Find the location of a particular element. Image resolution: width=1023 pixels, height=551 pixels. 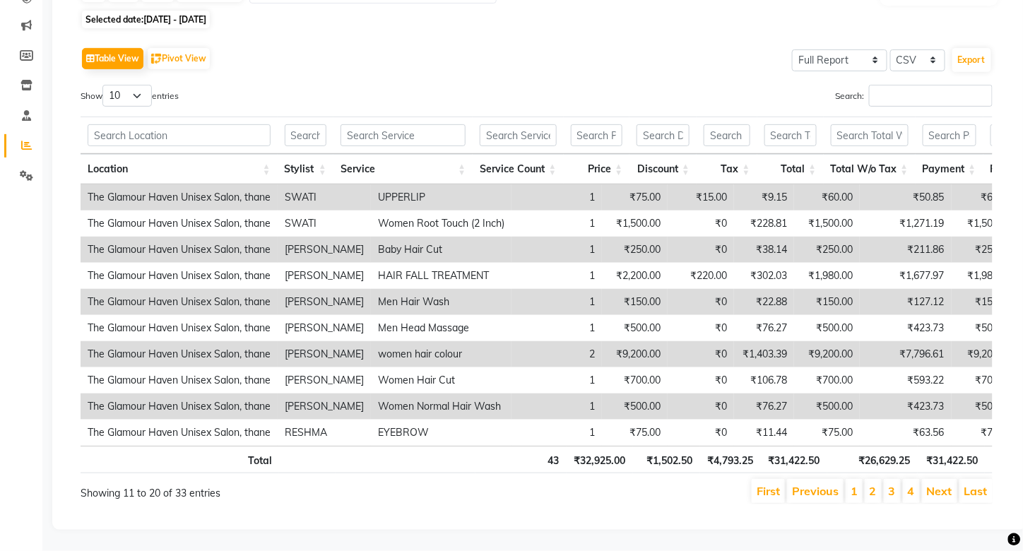

th: ₹1,502.50 is located at coordinates (666, 459).